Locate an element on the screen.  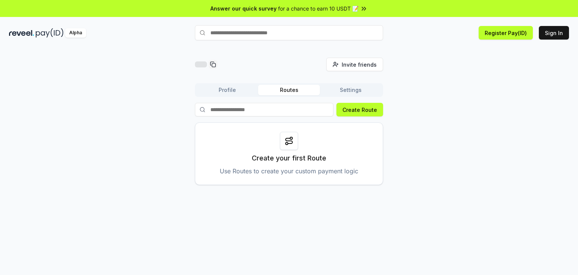
img: reveel_dark is located at coordinates (21, 33).